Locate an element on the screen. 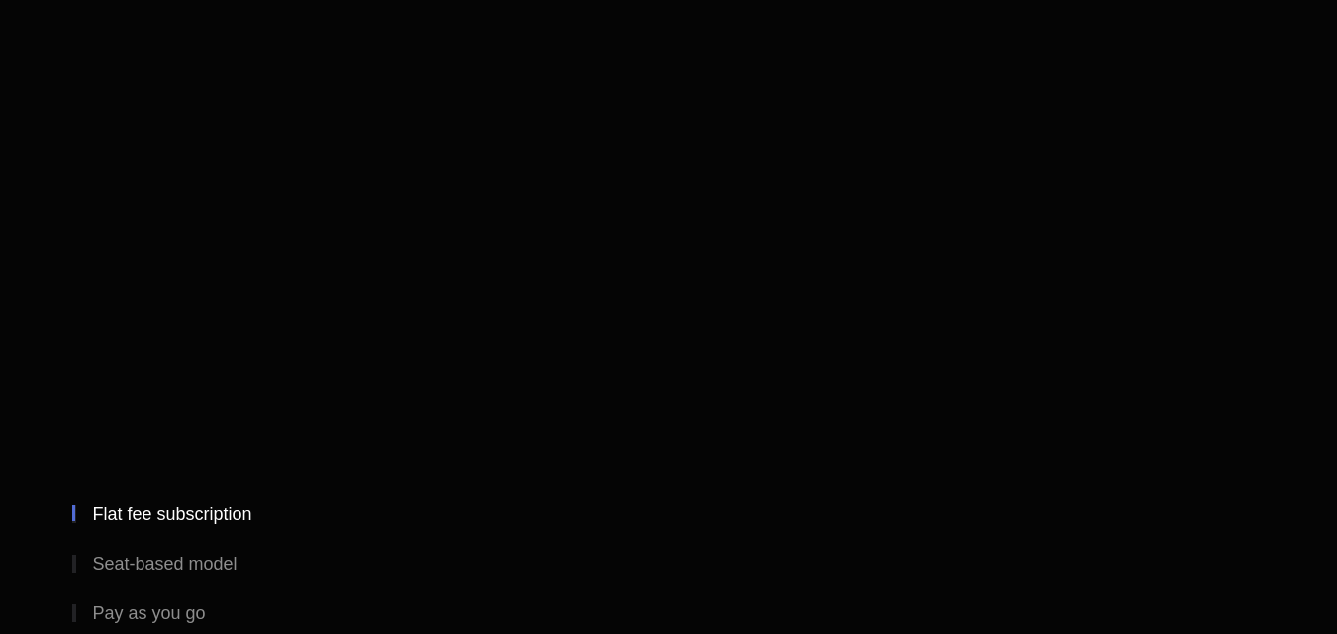 This screenshot has width=1337, height=634. div: Pay as you go is located at coordinates (148, 614).